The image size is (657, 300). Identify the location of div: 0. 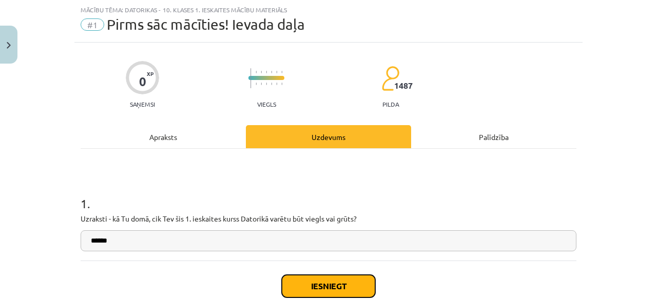
(143, 82).